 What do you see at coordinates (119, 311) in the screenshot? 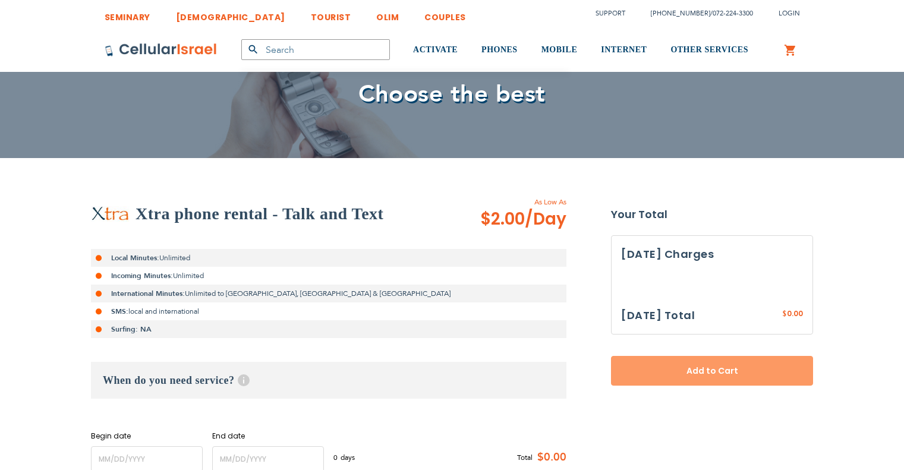
I see `strong: SMS:` at bounding box center [119, 311].